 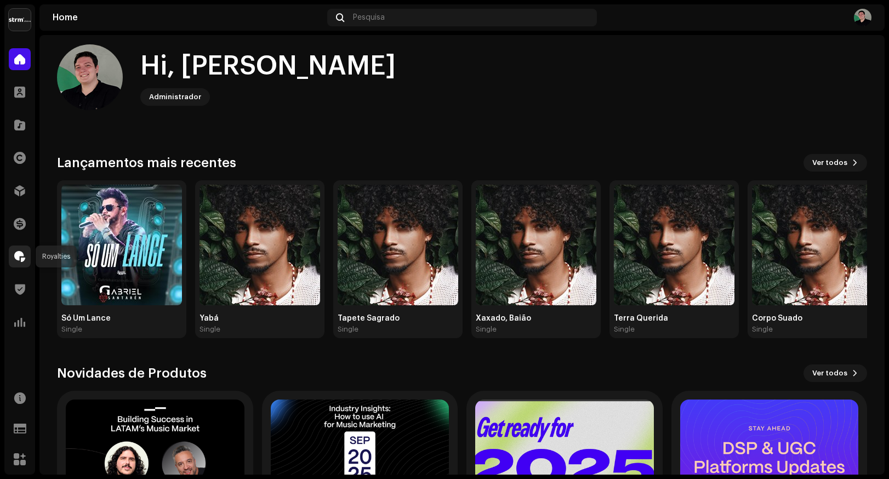 I want to click on h3: Lançamentos mais recentes, so click(x=146, y=163).